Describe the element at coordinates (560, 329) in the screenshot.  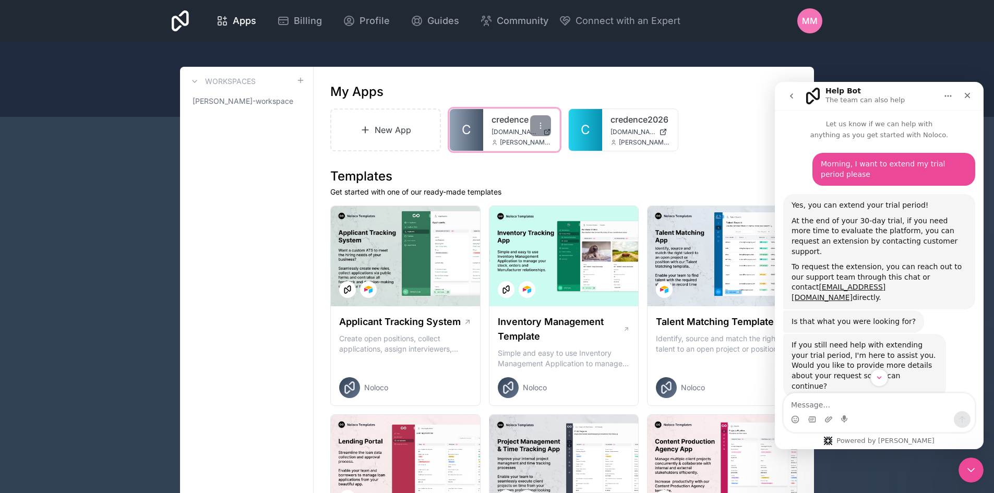
I see `h1: Inventory Management Template` at that location.